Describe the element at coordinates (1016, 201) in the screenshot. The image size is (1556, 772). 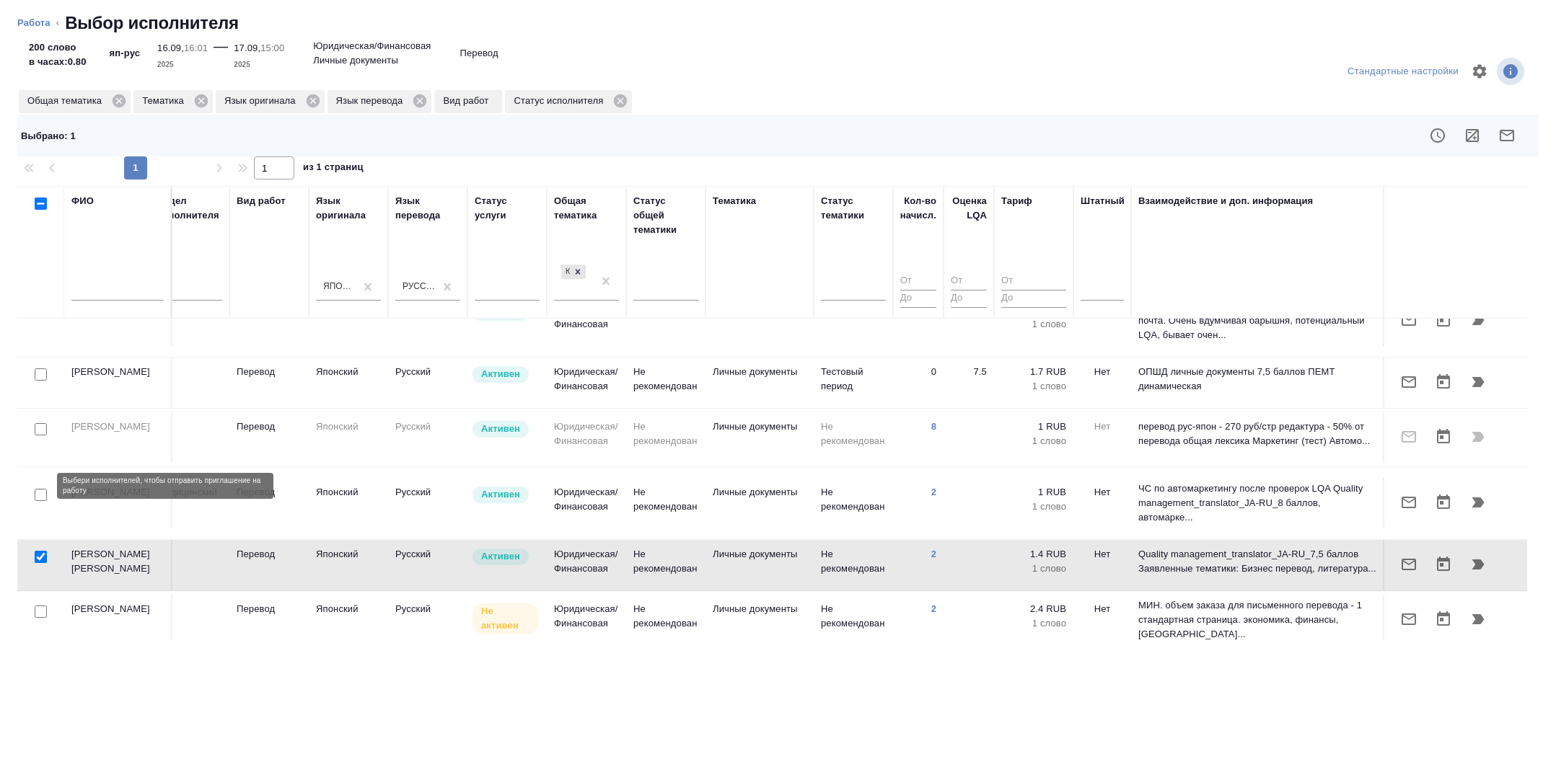
I see `div: Тариф` at that location.